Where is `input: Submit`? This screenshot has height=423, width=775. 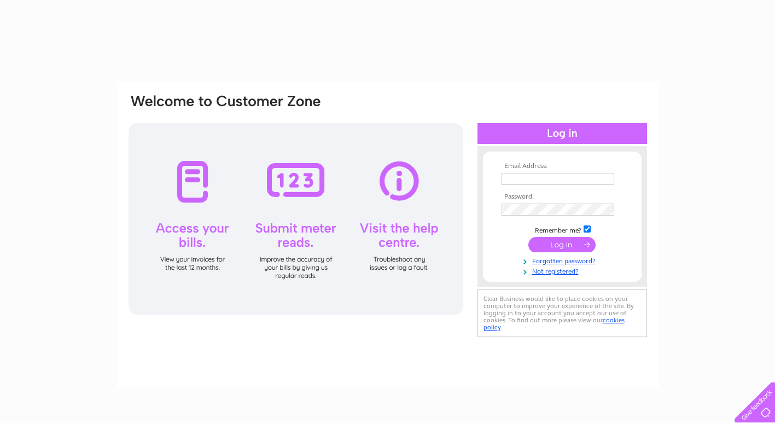 input: Submit is located at coordinates (562, 245).